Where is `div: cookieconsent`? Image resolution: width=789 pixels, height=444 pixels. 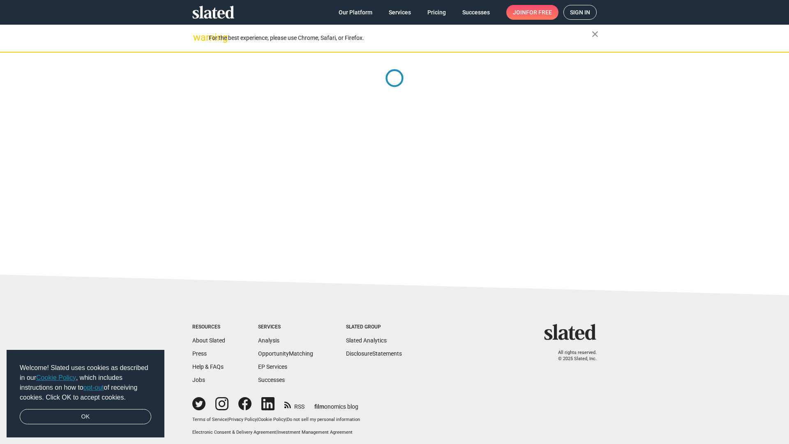 div: cookieconsent is located at coordinates (85, 394).